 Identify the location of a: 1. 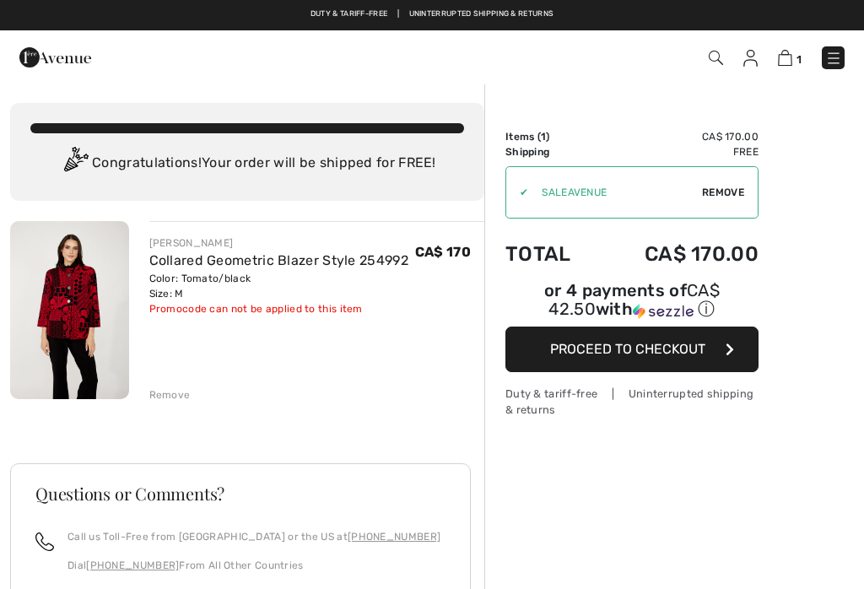
(790, 57).